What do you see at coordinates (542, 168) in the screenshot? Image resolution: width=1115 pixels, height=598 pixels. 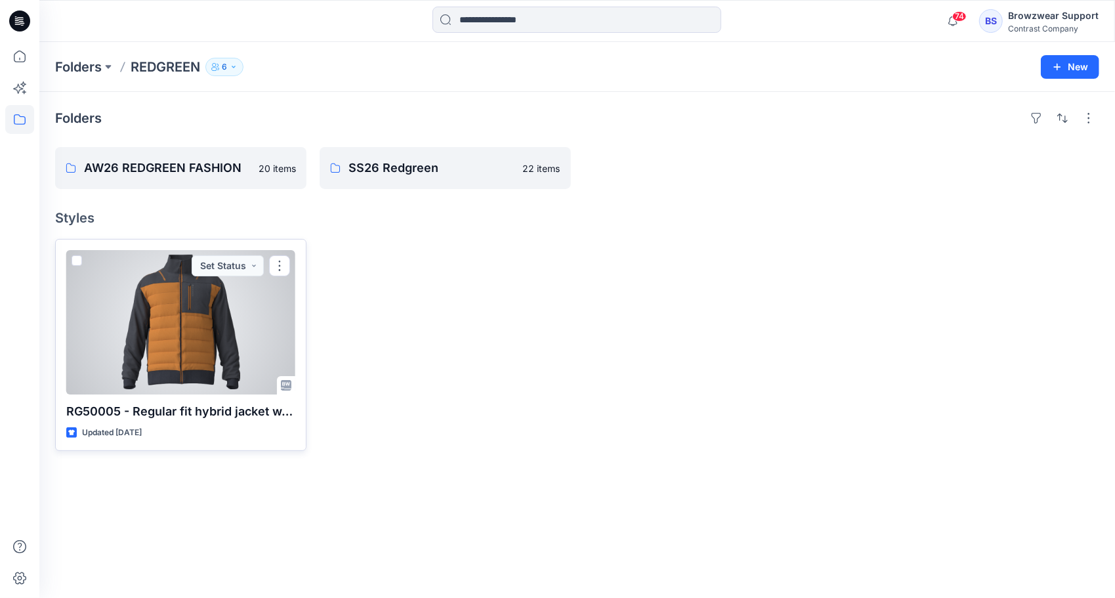 I see `p: 22 items` at bounding box center [542, 168].